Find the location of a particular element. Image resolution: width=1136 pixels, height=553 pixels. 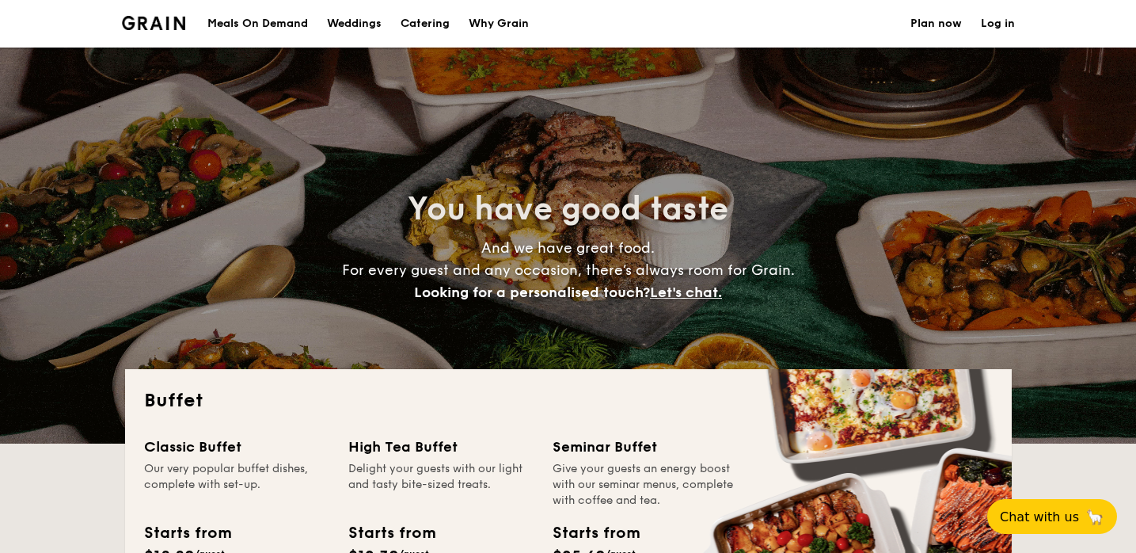

div: Our very popular buffet dishes, complete with set-up. is located at coordinates (237, 485).